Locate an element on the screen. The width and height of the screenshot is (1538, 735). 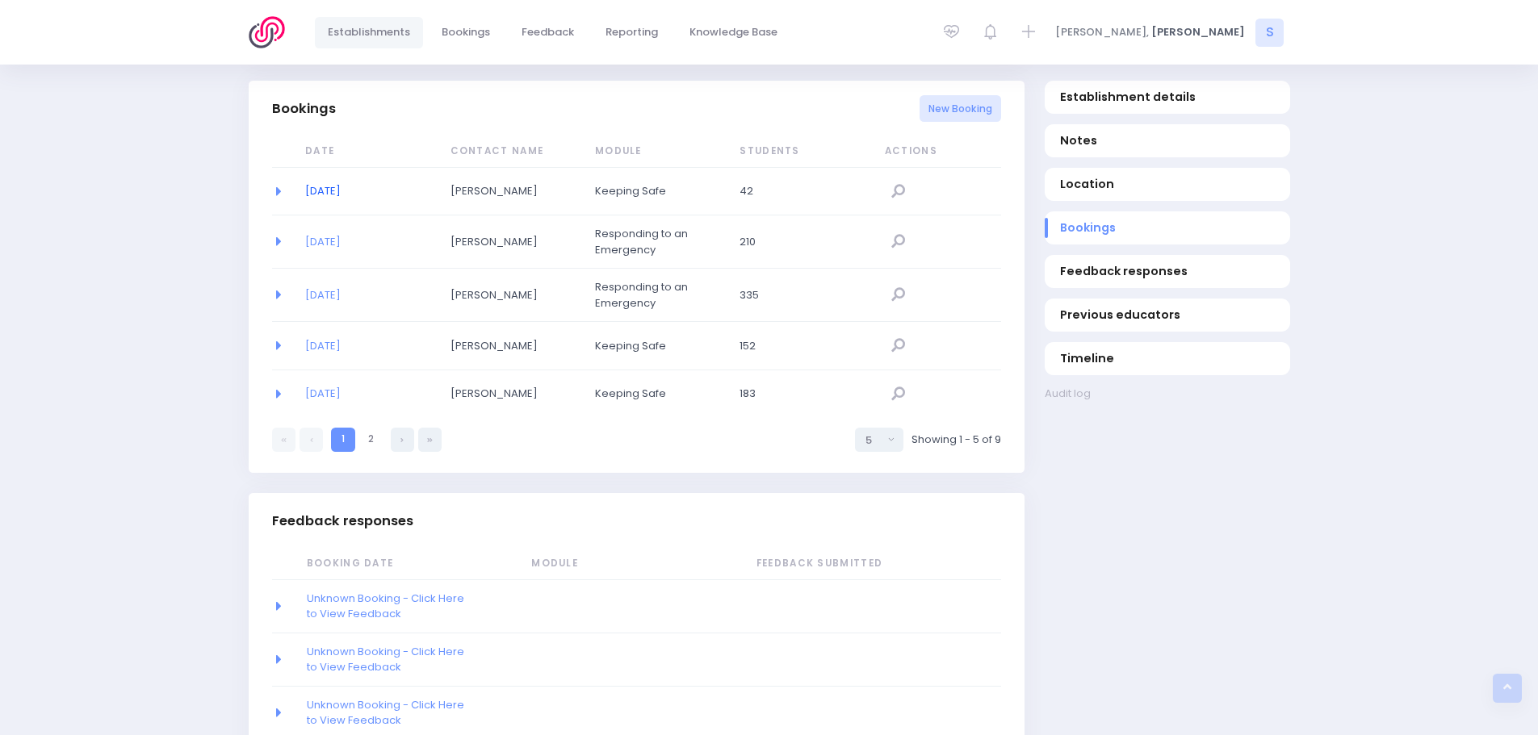
a: New Booking is located at coordinates (960, 108).